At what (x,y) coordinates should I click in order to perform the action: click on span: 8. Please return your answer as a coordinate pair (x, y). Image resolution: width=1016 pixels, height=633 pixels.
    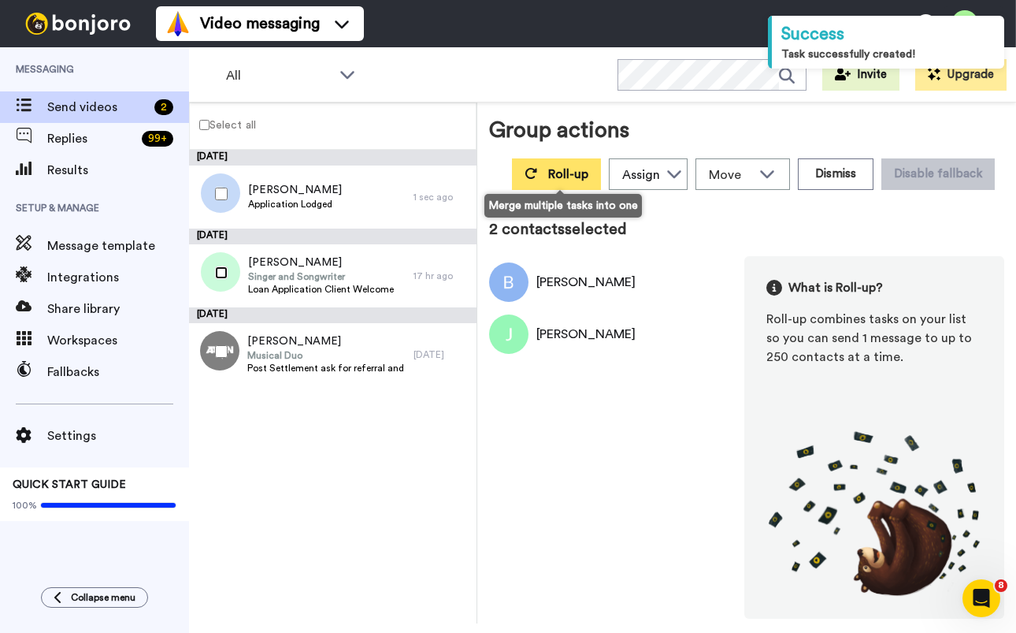
    Looking at the image, I should click on (1001, 585).